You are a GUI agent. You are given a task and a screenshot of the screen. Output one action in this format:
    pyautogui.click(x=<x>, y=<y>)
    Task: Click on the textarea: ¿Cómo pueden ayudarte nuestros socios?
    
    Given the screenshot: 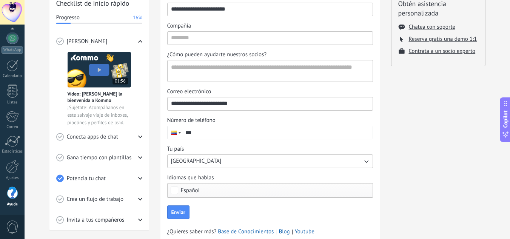 What is the action you would take?
    pyautogui.click(x=269, y=71)
    